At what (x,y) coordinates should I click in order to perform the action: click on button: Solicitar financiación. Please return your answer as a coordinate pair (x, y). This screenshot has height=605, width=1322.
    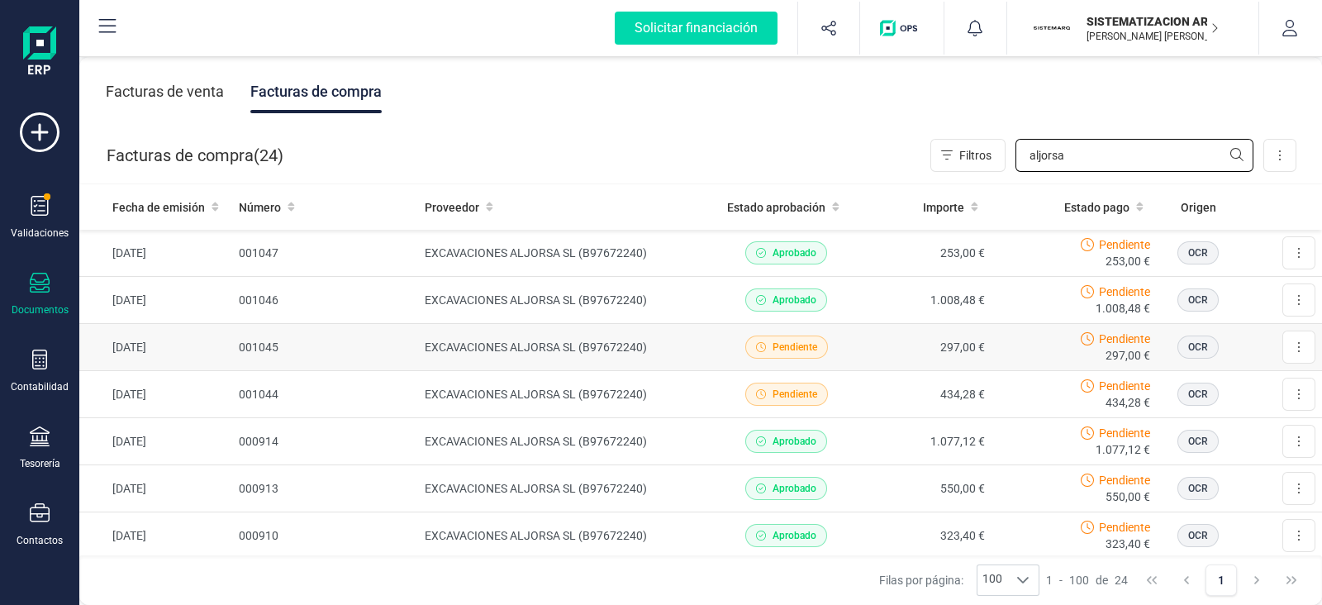
    Looking at the image, I should click on (695, 28).